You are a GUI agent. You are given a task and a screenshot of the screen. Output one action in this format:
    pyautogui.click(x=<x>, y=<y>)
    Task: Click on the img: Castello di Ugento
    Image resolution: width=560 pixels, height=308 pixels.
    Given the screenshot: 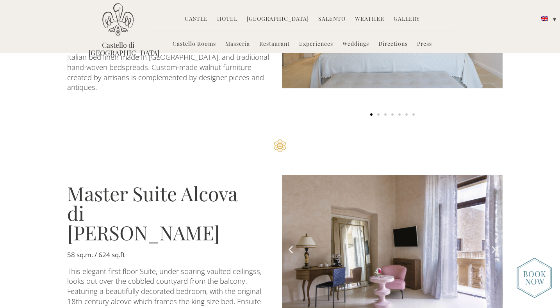 What is the action you would take?
    pyautogui.click(x=118, y=20)
    